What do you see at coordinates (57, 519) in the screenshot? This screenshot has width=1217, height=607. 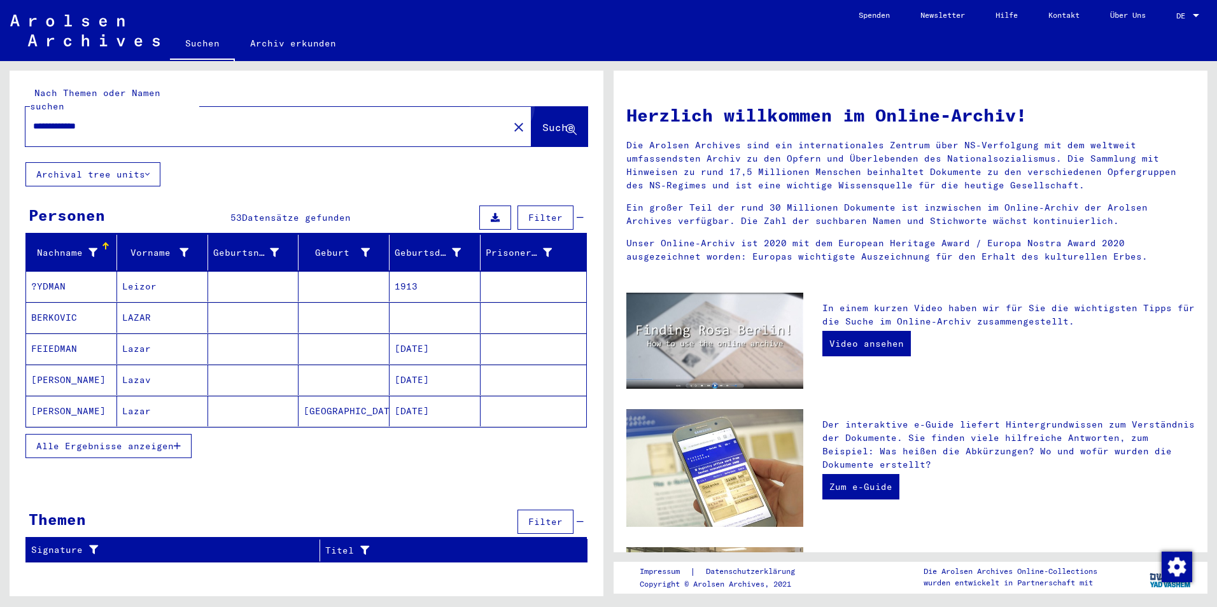 I see `div: Themen` at bounding box center [57, 519].